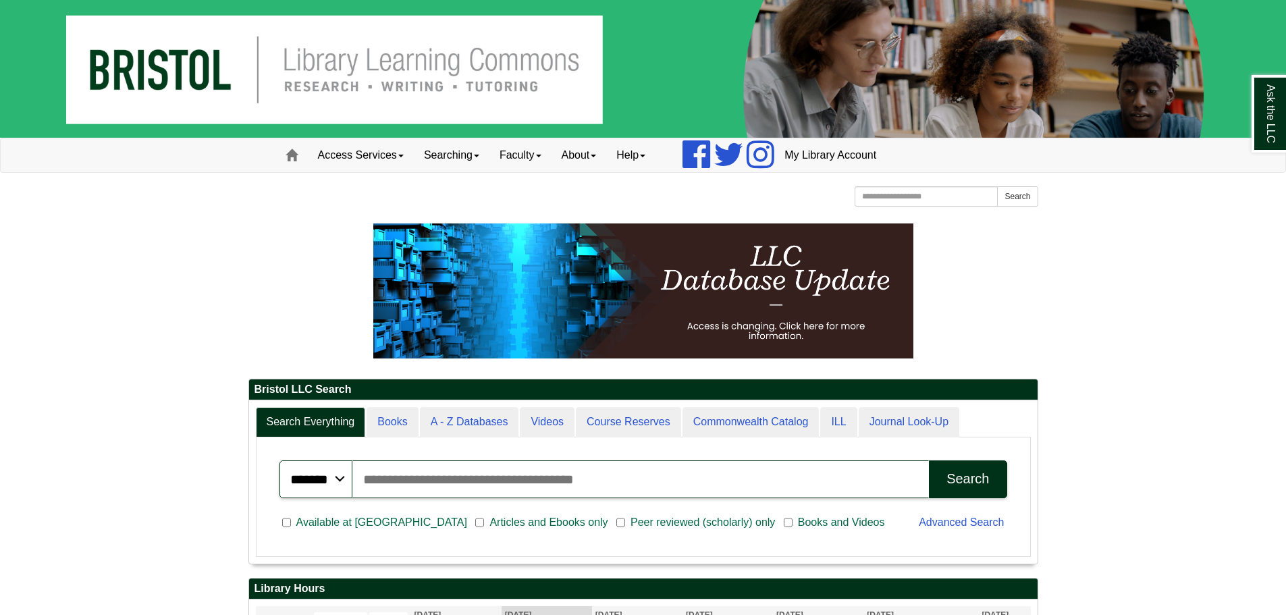  What do you see at coordinates (643, 390) in the screenshot?
I see `h2: Bristol LLC Search` at bounding box center [643, 390].